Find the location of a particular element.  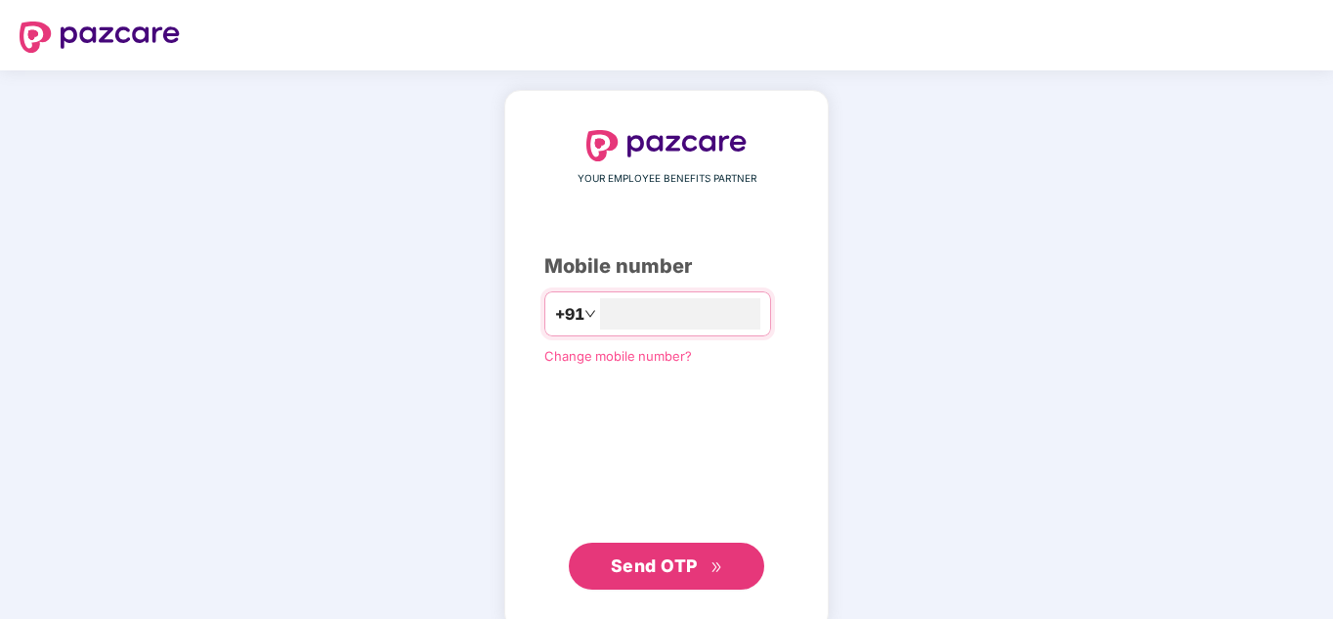

span: YOUR EMPLOYEE BENEFITS PARTNER is located at coordinates (667, 179).